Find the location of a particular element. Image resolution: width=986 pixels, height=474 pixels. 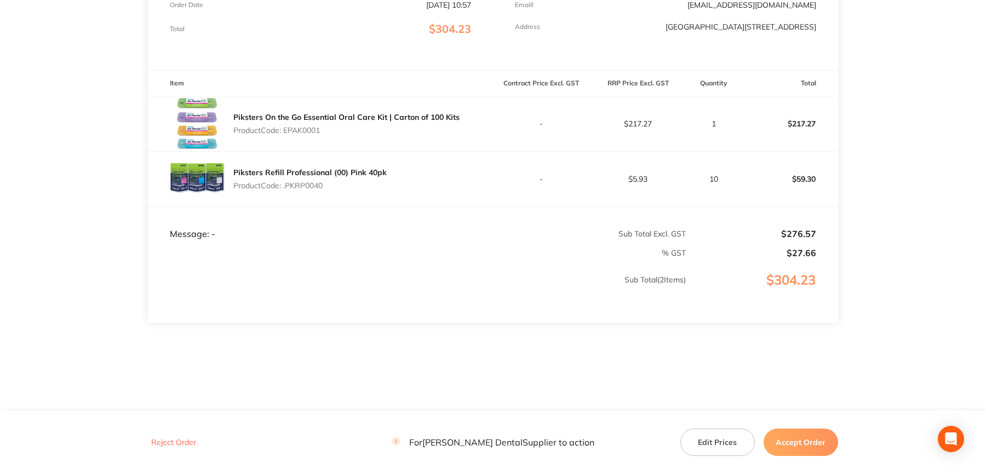

button: Edit Prices is located at coordinates (717, 442).